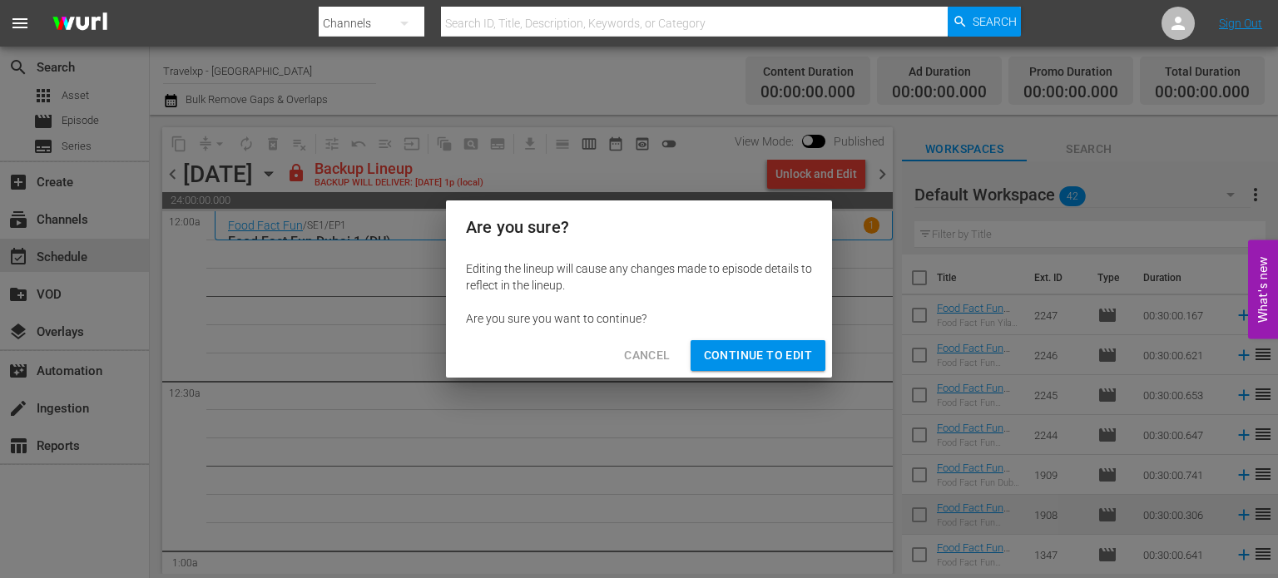 Image resolution: width=1278 pixels, height=578 pixels. I want to click on span: menu, so click(20, 23).